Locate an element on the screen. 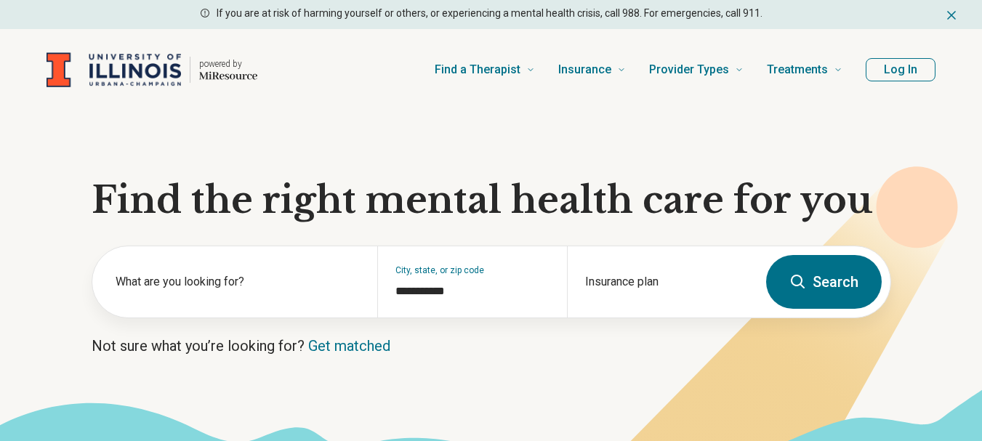 The width and height of the screenshot is (982, 441). p: powered by is located at coordinates (228, 64).